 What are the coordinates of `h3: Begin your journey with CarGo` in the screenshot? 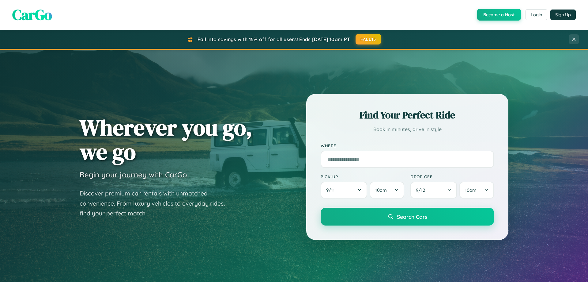 It's located at (133, 174).